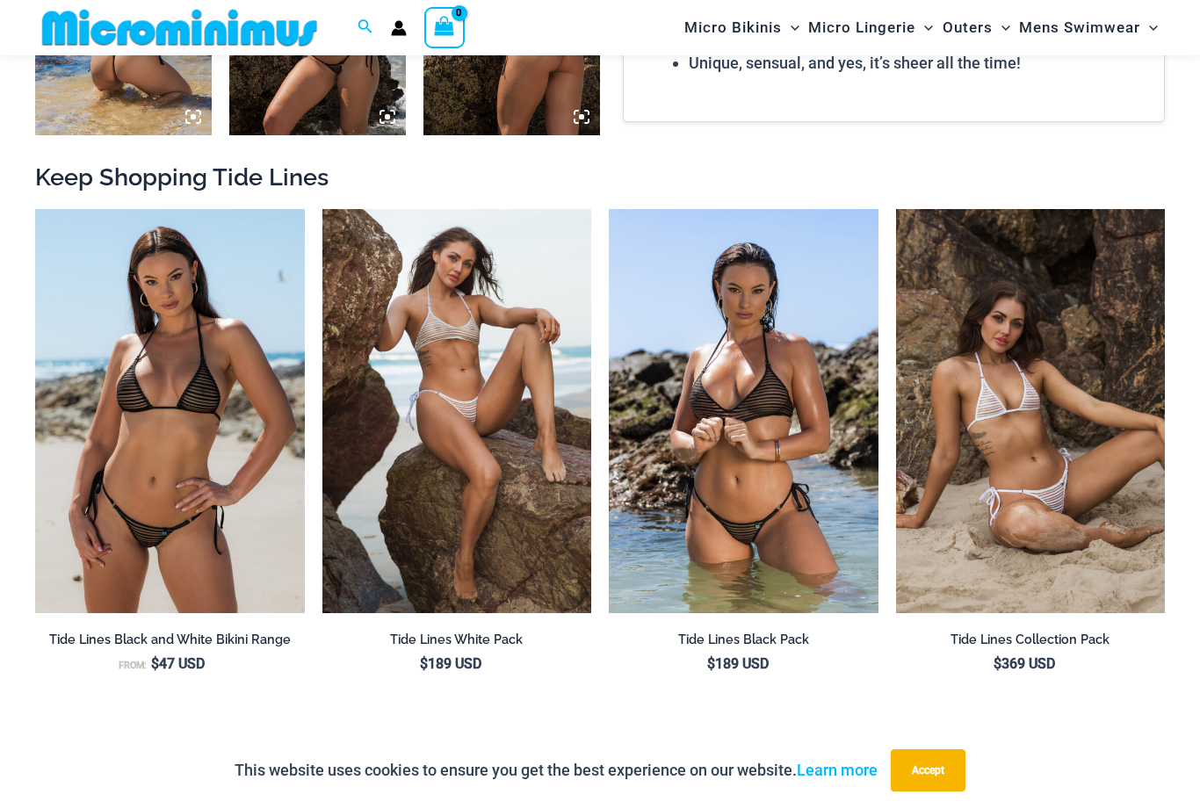 The image size is (1200, 809). I want to click on a: Tide Lines Black 350 Halter Top 470 Thong 04Tide Lines Black 350 Halter Top 470 Thong 03Tide Line..., so click(743, 411).